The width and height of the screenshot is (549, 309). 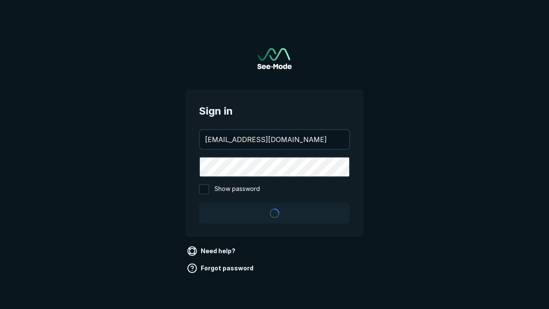 I want to click on a: Go to sign in, so click(x=275, y=58).